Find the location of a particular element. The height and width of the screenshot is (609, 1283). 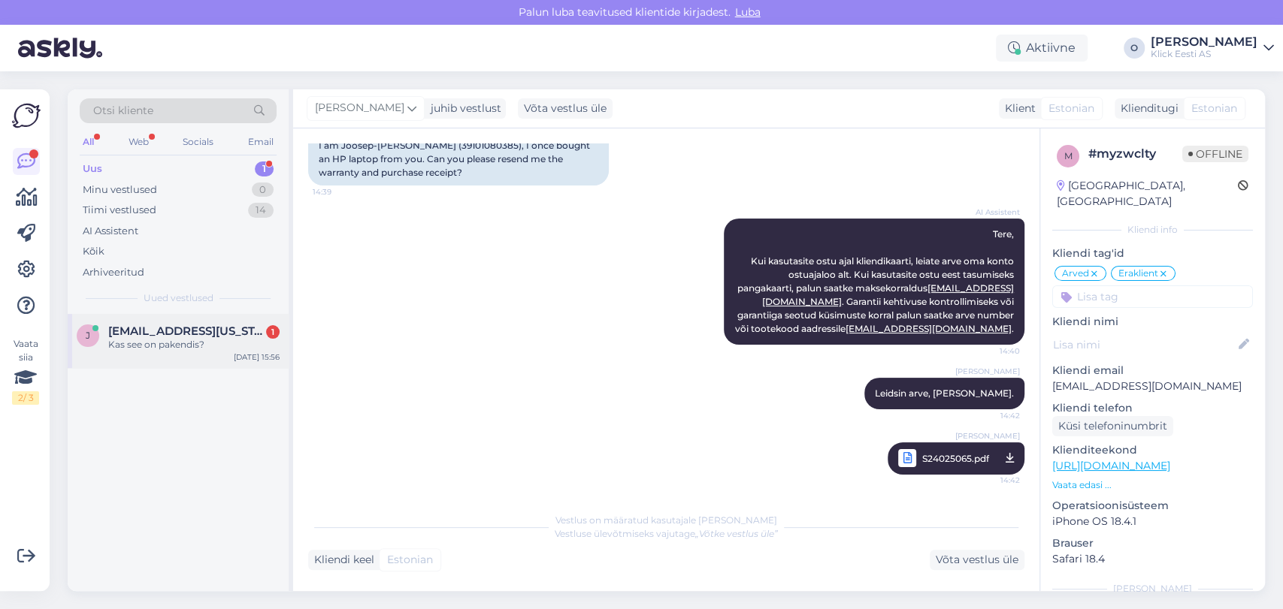

span: Otsi kliente is located at coordinates (123, 110).